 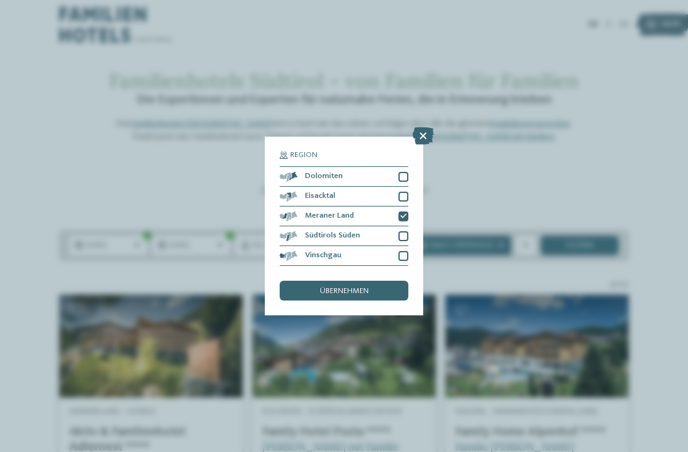 I want to click on span: übernehmen, so click(x=344, y=291).